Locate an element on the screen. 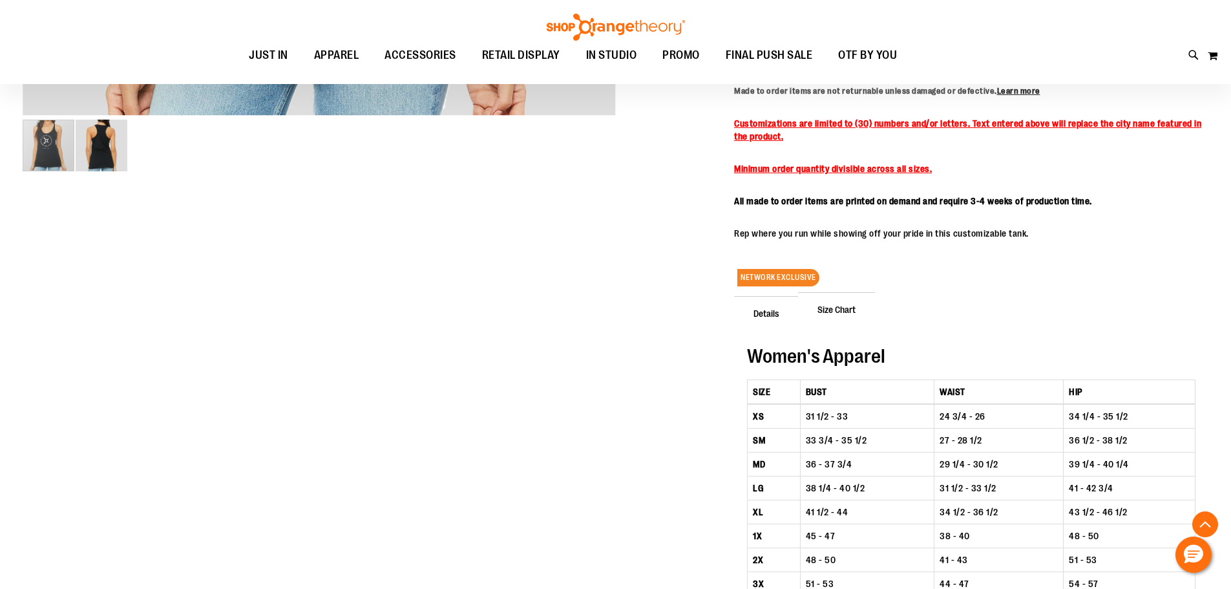 This screenshot has width=1231, height=589. td: 43 1/2 - 46 1/2 is located at coordinates (1129, 511).